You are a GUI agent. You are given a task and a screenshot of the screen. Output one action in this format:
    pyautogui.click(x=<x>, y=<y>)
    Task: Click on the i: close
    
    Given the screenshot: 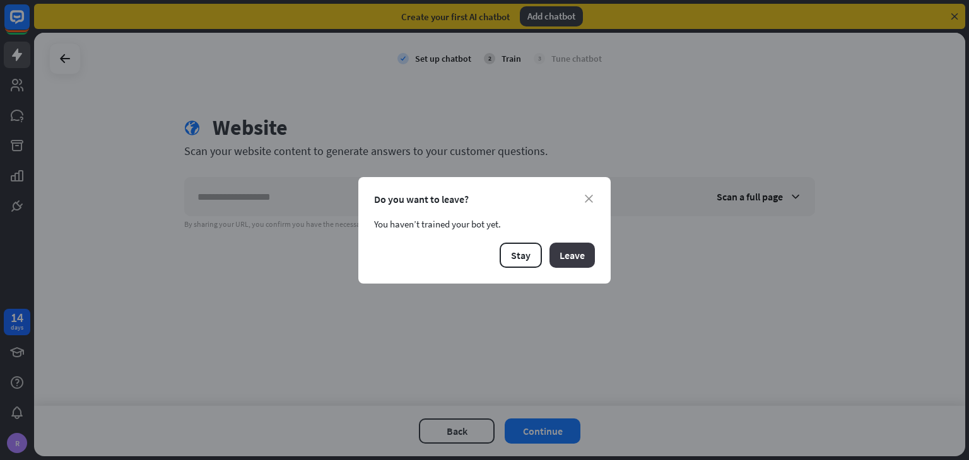 What is the action you would take?
    pyautogui.click(x=588, y=199)
    